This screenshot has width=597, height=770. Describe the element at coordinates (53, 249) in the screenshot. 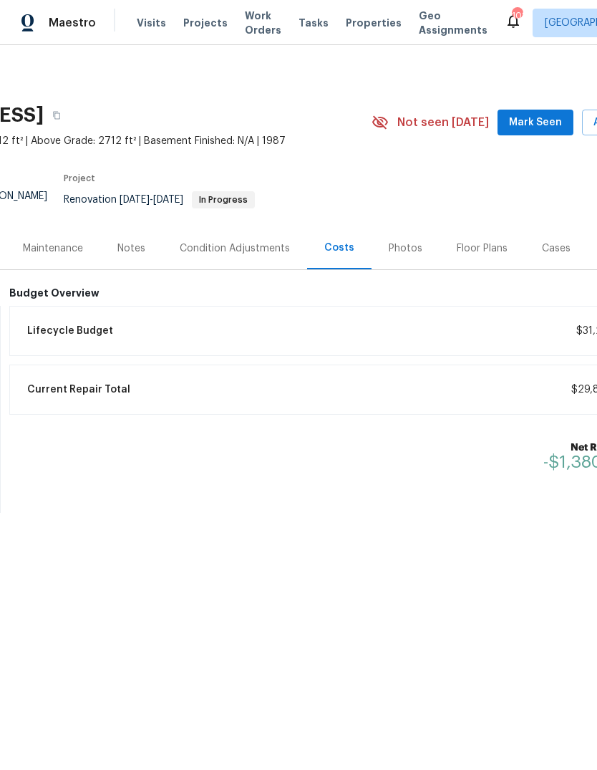

I see `div: Maintenance` at that location.